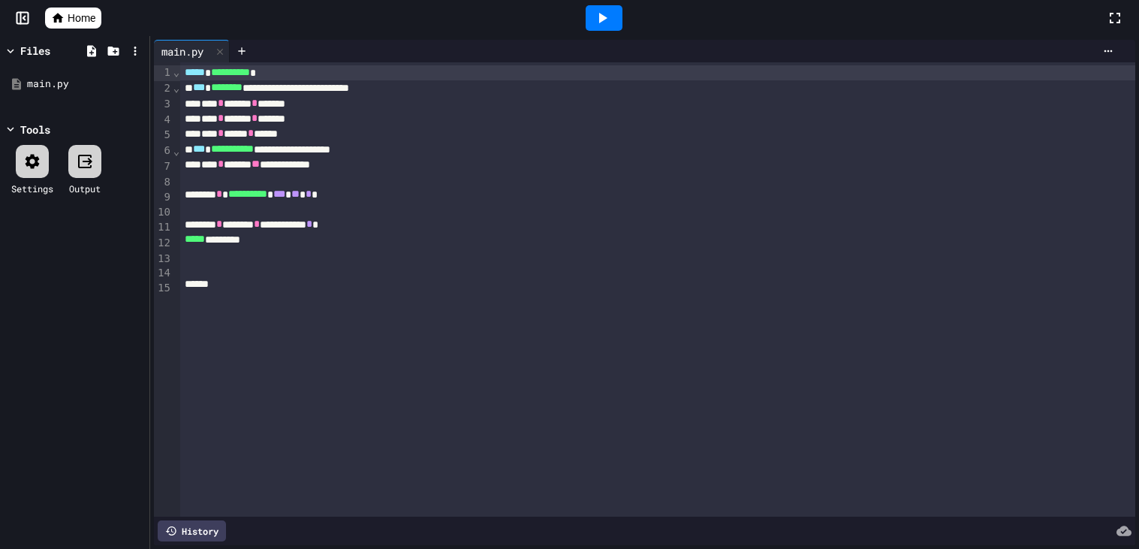  Describe the element at coordinates (32, 189) in the screenshot. I see `div: Settings` at that location.